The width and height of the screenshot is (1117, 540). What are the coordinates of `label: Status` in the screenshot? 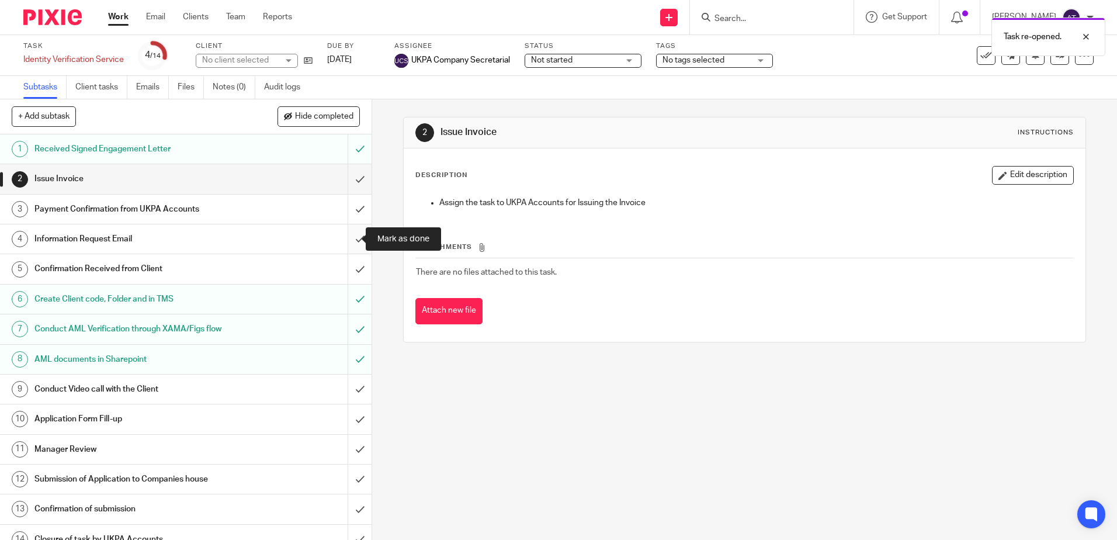 It's located at (583, 46).